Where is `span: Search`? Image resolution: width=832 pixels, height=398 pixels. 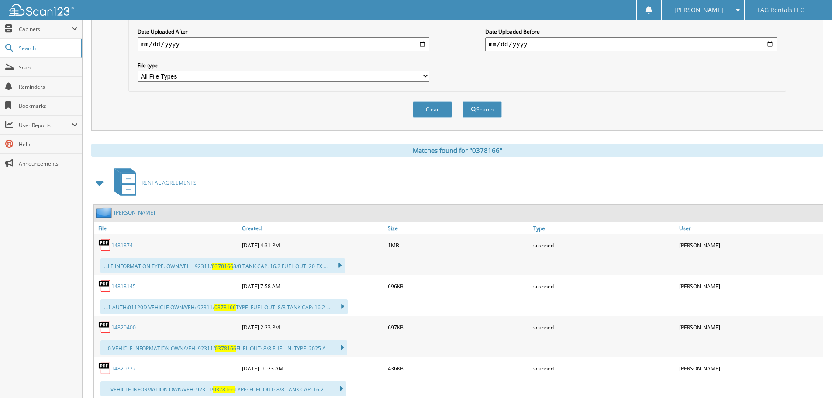 span: Search is located at coordinates (48, 48).